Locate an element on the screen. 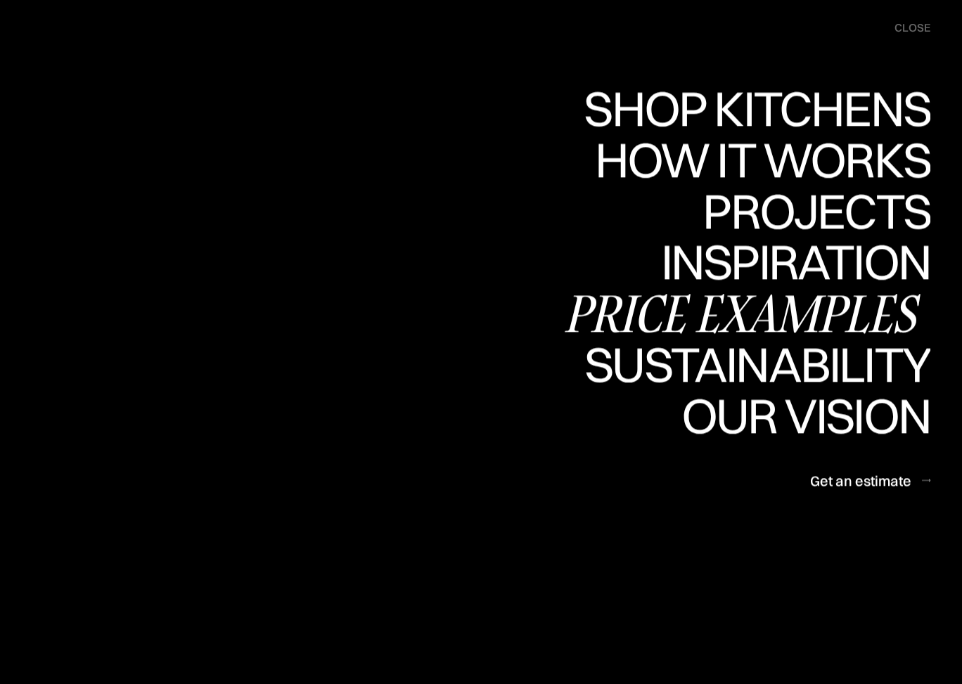  div: menu is located at coordinates (905, 28).